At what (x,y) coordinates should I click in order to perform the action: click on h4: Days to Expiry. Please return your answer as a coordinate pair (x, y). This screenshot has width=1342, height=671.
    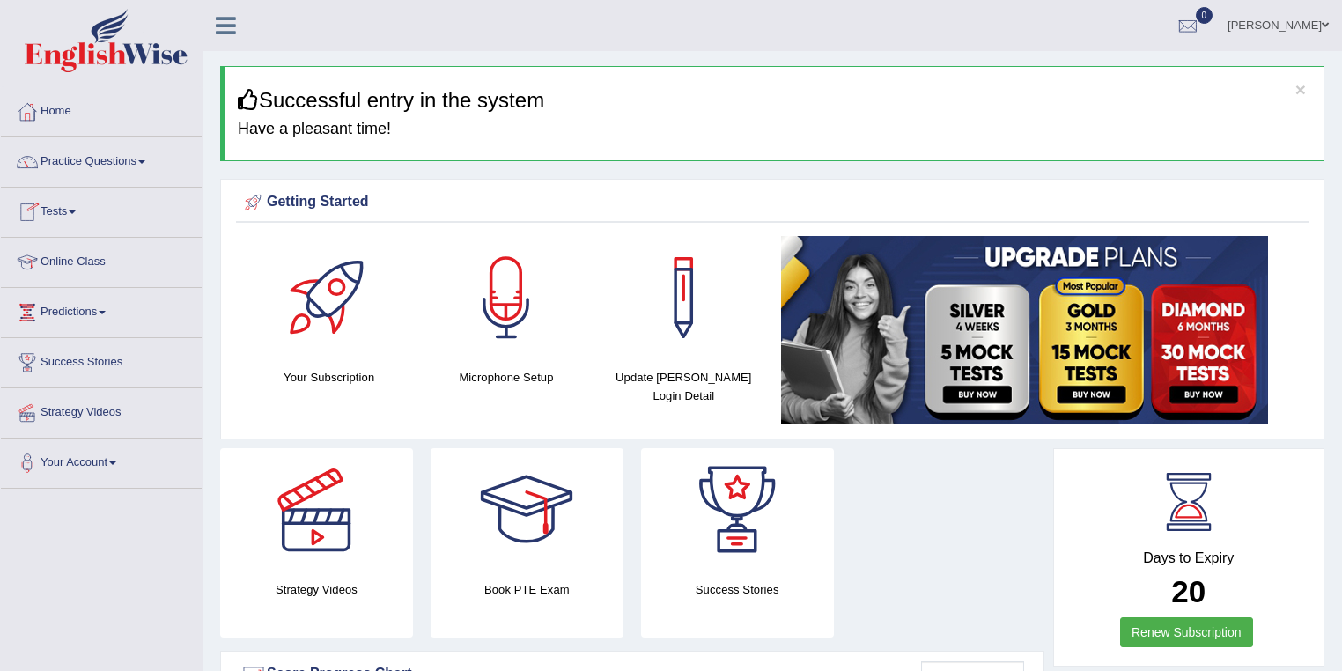
    Looking at the image, I should click on (1189, 558).